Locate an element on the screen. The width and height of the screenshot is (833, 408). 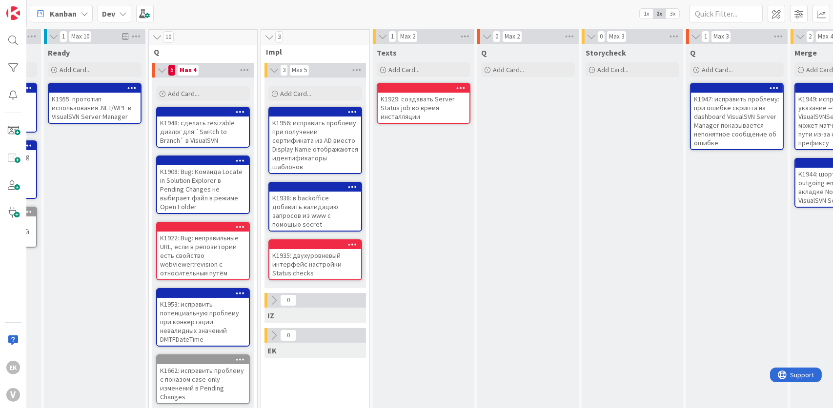
span: Kanban is located at coordinates (63, 14).